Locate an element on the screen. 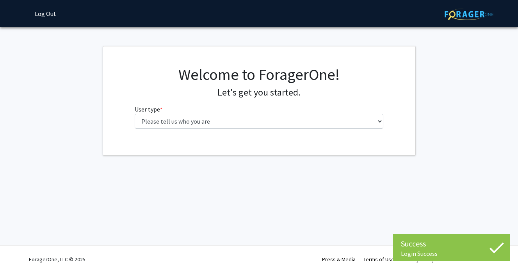 This screenshot has height=273, width=518. div: Login Success is located at coordinates (452, 254).